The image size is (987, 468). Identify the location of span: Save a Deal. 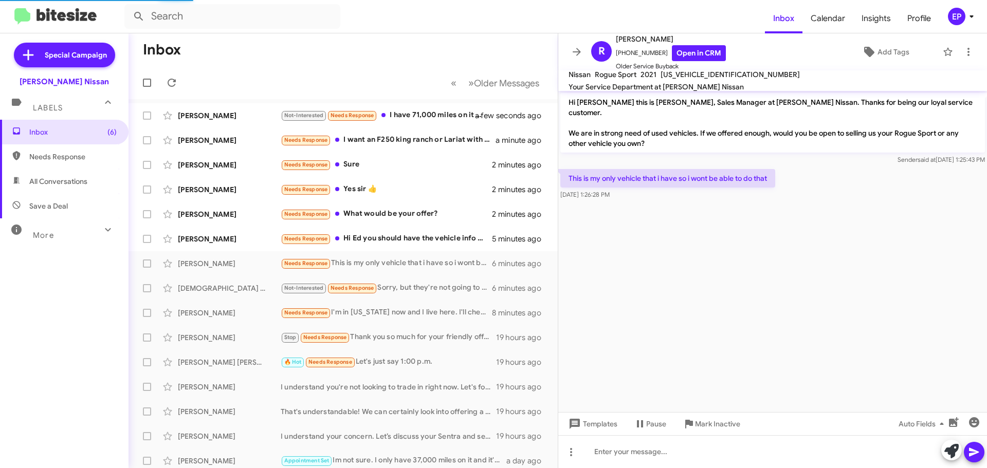
(48, 206).